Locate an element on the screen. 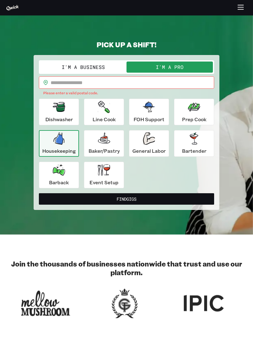  p: General Labor is located at coordinates (149, 151).